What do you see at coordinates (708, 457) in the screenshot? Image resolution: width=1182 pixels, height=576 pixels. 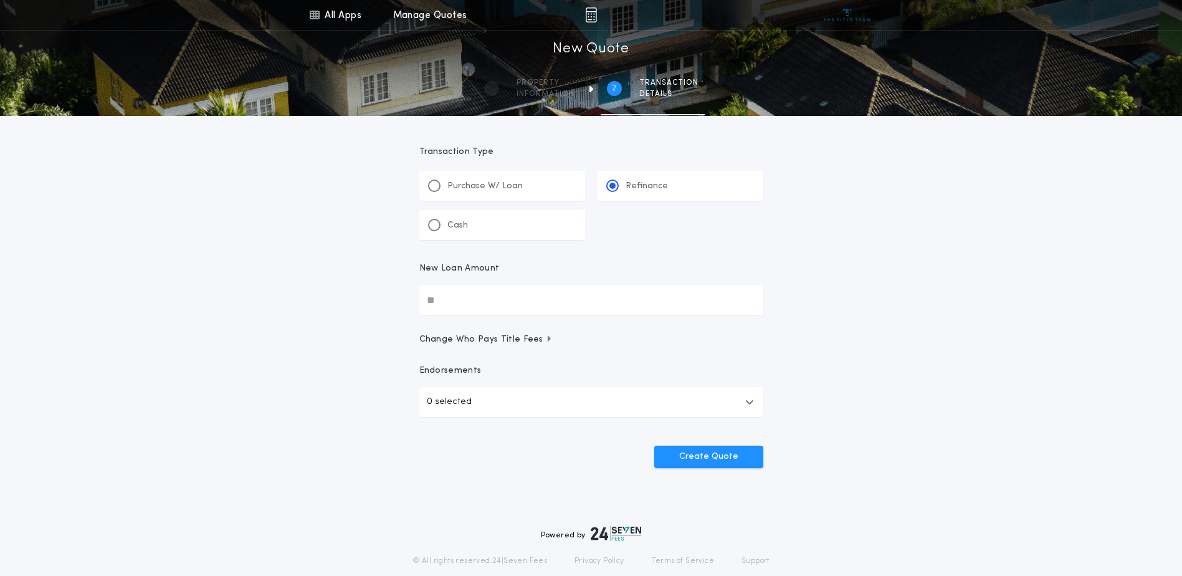 I see `button: Create Quote` at bounding box center [708, 457].